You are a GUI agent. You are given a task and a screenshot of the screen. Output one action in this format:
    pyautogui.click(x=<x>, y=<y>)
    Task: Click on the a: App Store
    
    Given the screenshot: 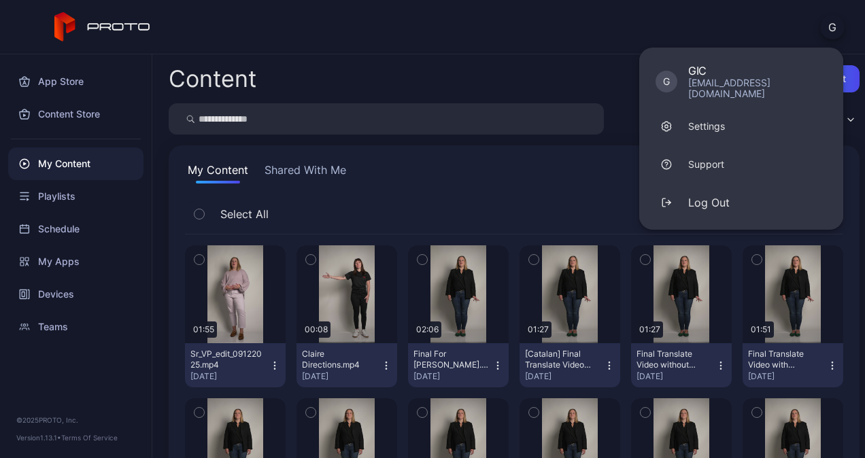 What is the action you would take?
    pyautogui.click(x=75, y=82)
    